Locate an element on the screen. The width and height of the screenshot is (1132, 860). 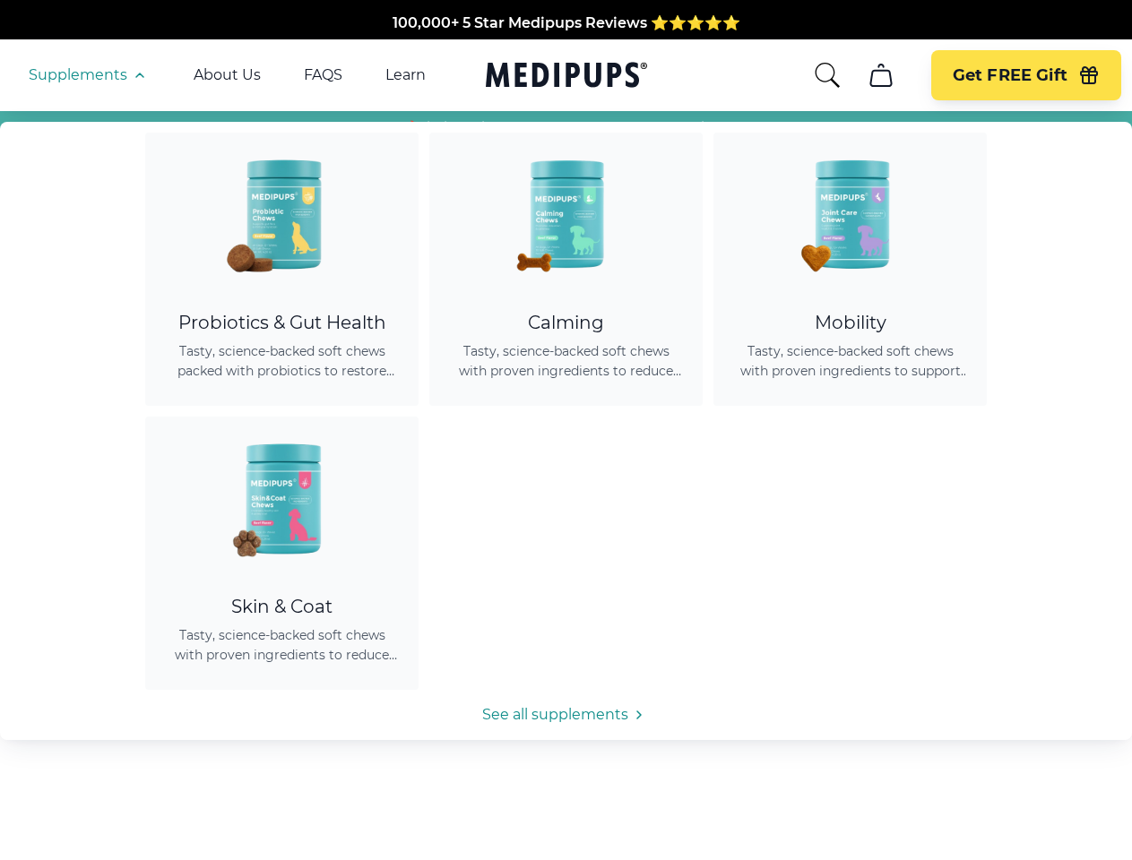
span: Supplements is located at coordinates (78, 75).